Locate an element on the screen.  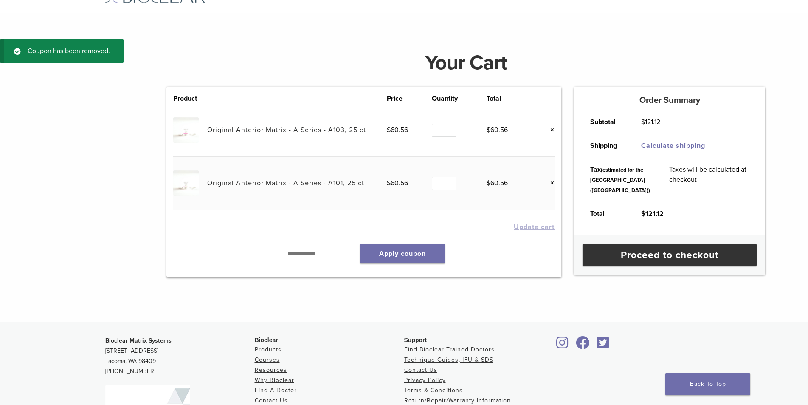
a: Calculate shipping is located at coordinates (673, 146).